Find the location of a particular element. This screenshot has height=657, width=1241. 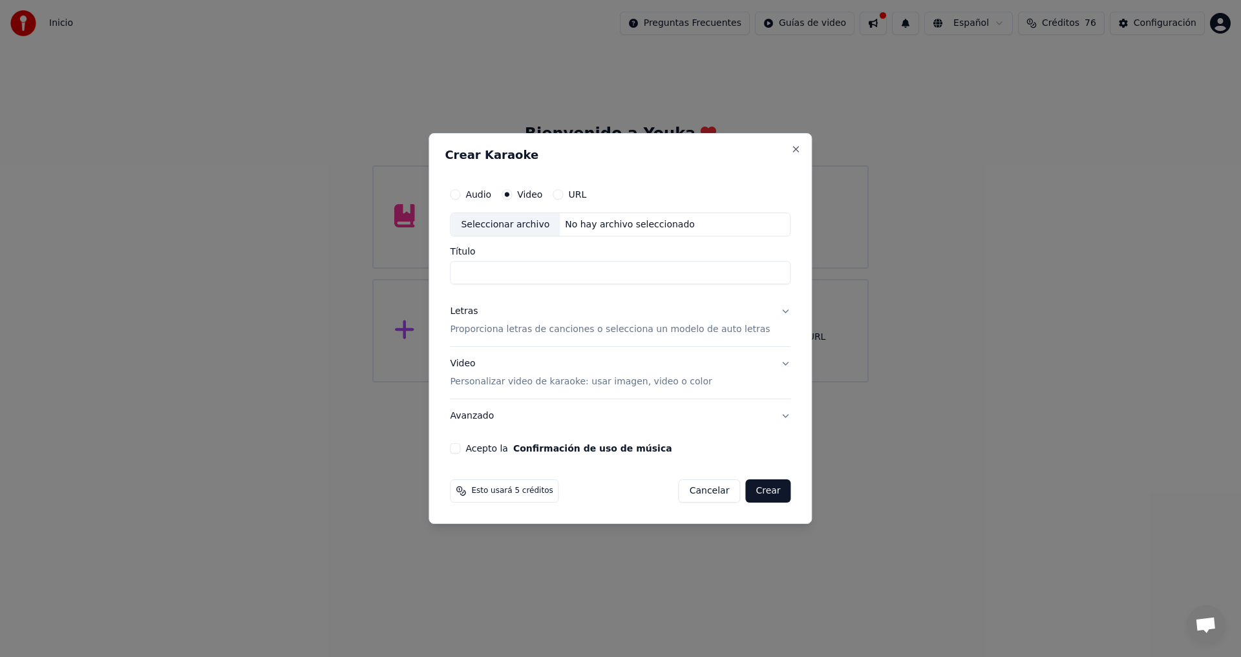

div: Letras is located at coordinates (463, 312).